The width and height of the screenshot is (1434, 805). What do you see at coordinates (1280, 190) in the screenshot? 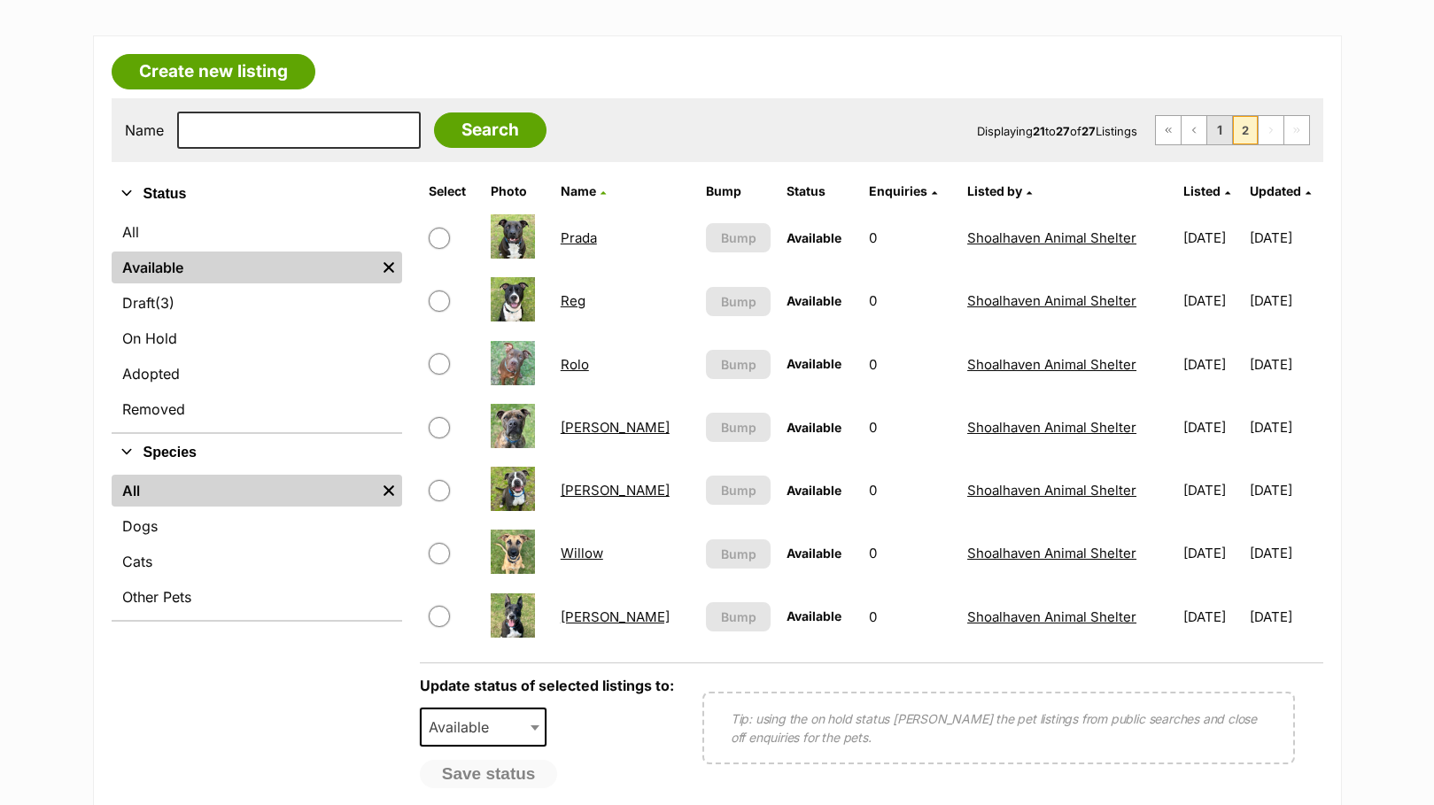
I see `a: Updated` at bounding box center [1280, 190].